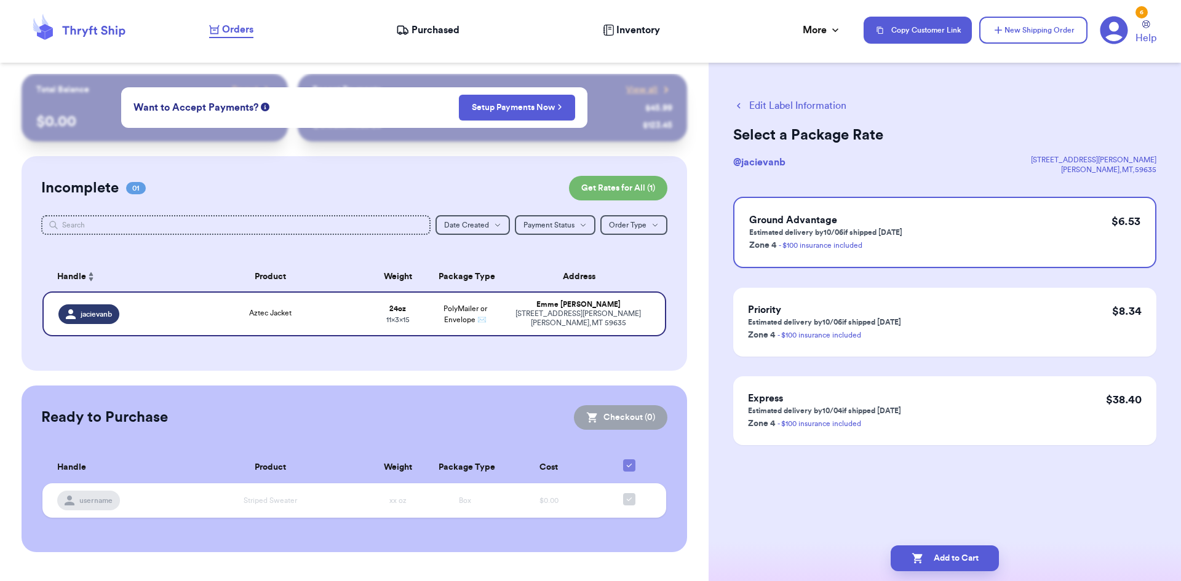  What do you see at coordinates (346, 90) in the screenshot?
I see `p: Recent Payments` at bounding box center [346, 90].